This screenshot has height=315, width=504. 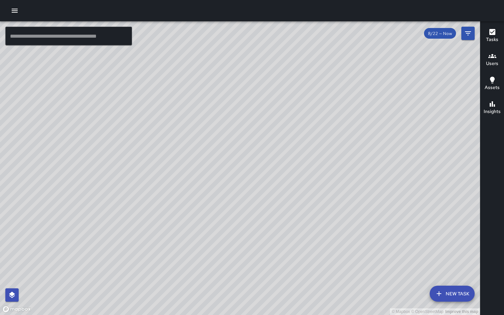 What do you see at coordinates (492, 60) in the screenshot?
I see `button: Users` at bounding box center [492, 60].